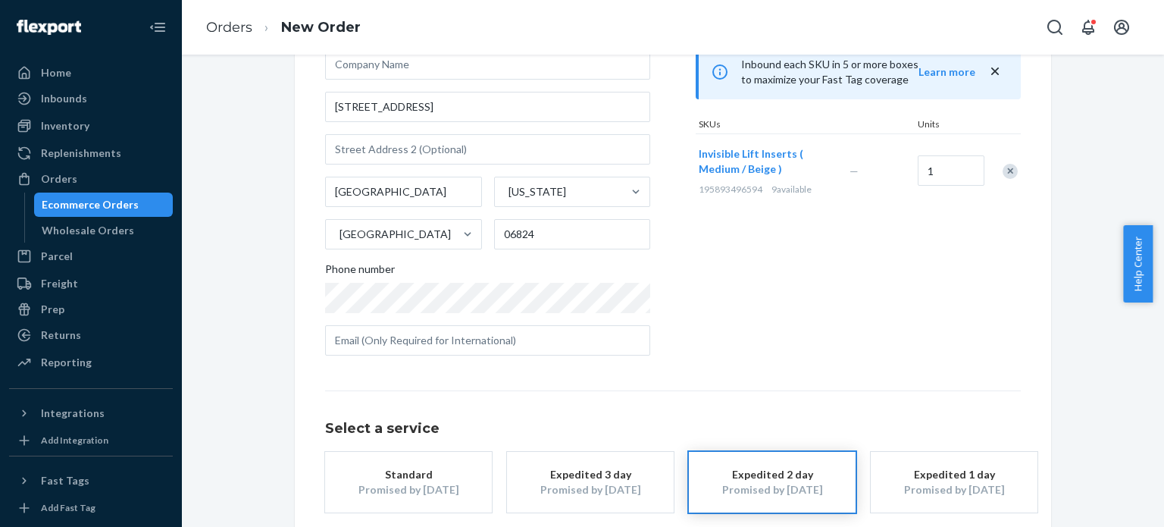 This screenshot has width=1164, height=527. What do you see at coordinates (61, 335) in the screenshot?
I see `div: Returns` at bounding box center [61, 335].